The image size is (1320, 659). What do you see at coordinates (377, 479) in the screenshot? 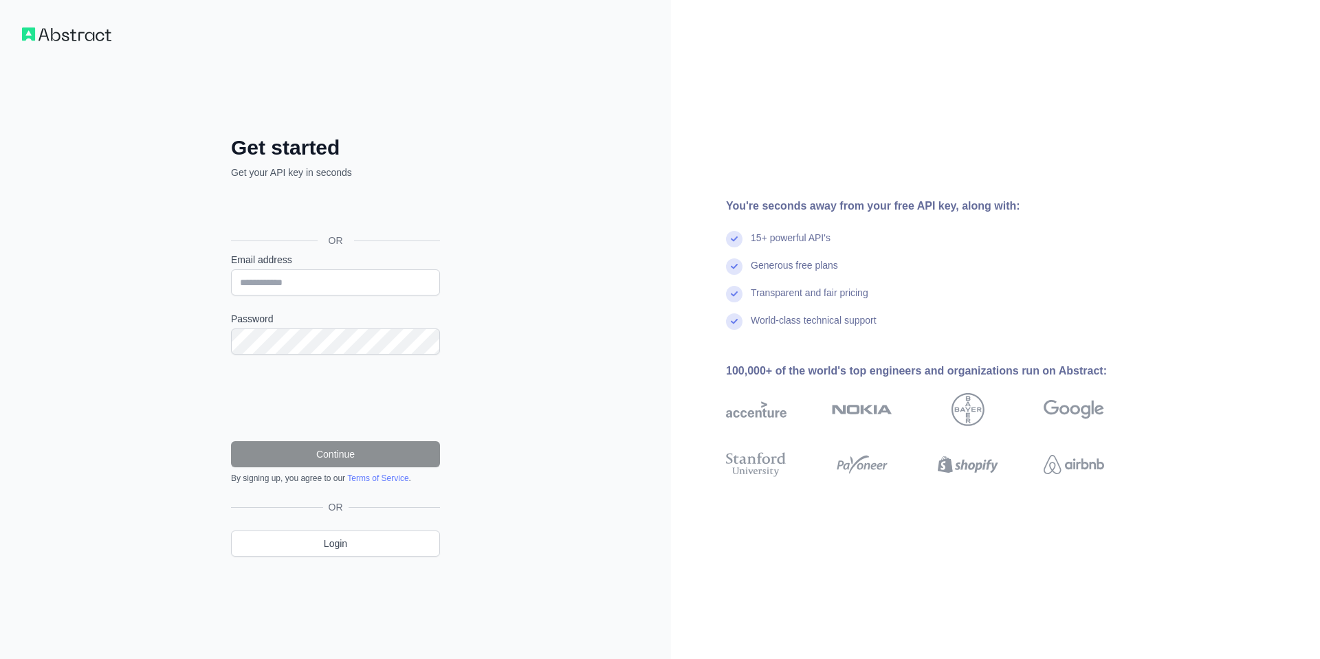
I see `a: Terms of Service` at bounding box center [377, 479].